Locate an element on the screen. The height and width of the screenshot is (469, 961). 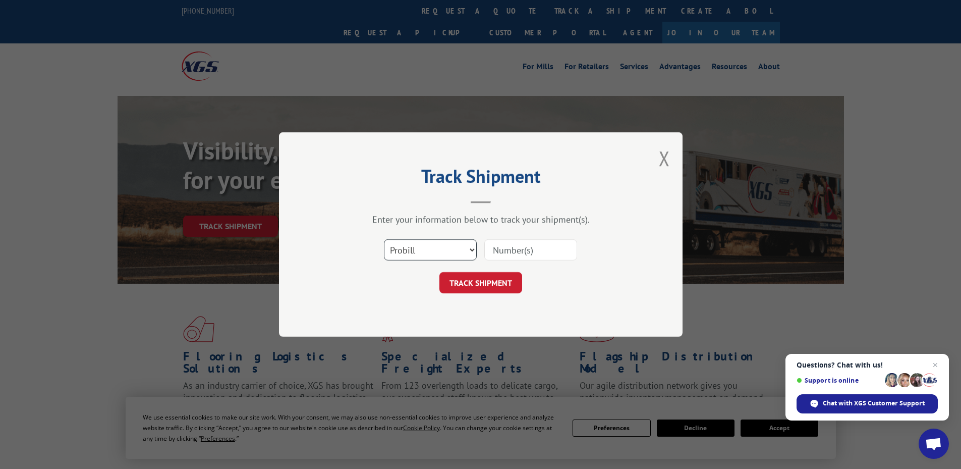
a: Open chat is located at coordinates (934, 444).